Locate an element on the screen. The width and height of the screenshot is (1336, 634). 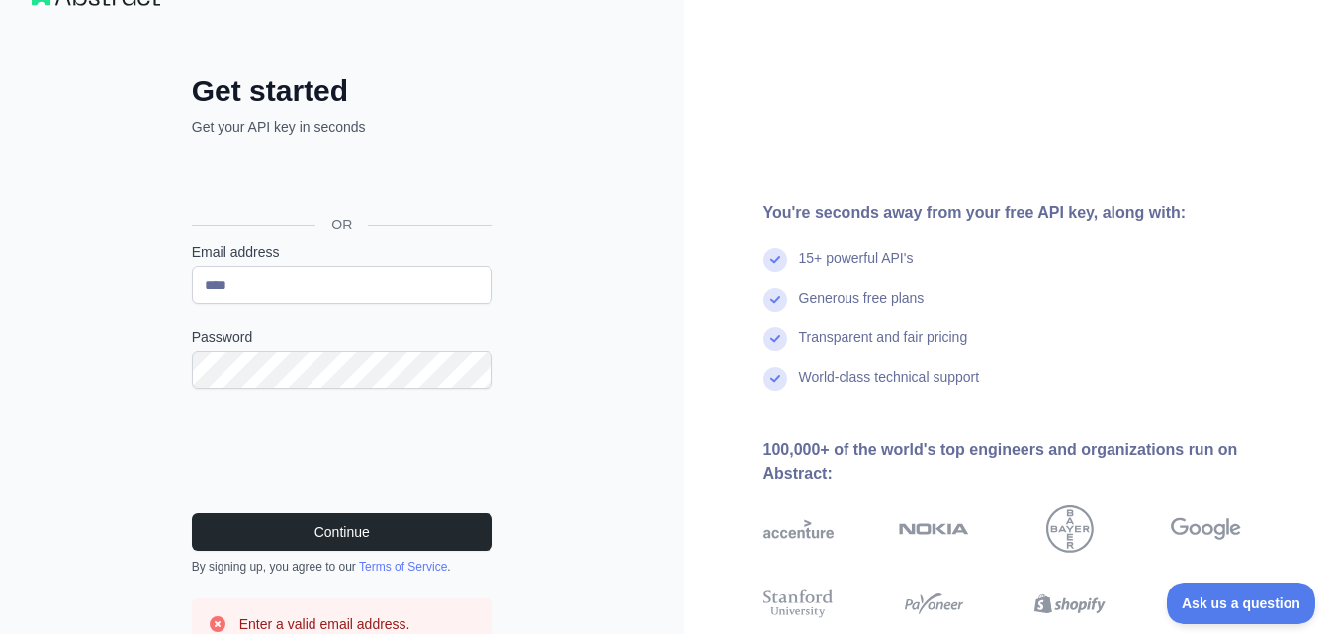
button: Continue is located at coordinates (342, 532).